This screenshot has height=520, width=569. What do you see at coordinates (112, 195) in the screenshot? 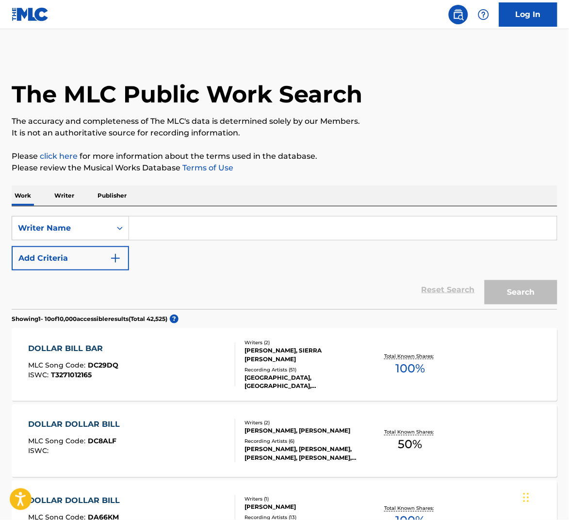
I see `p: Publisher` at bounding box center [112, 195].